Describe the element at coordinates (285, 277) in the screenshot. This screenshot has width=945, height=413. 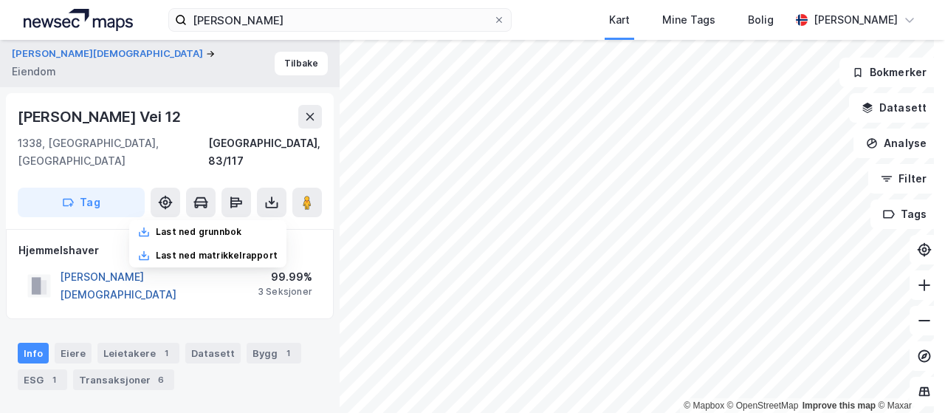
I see `div: 99.99%` at that location.